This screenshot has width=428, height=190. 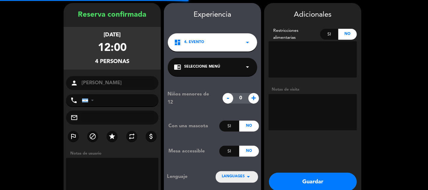 I want to click on i: attach_money, so click(x=151, y=136).